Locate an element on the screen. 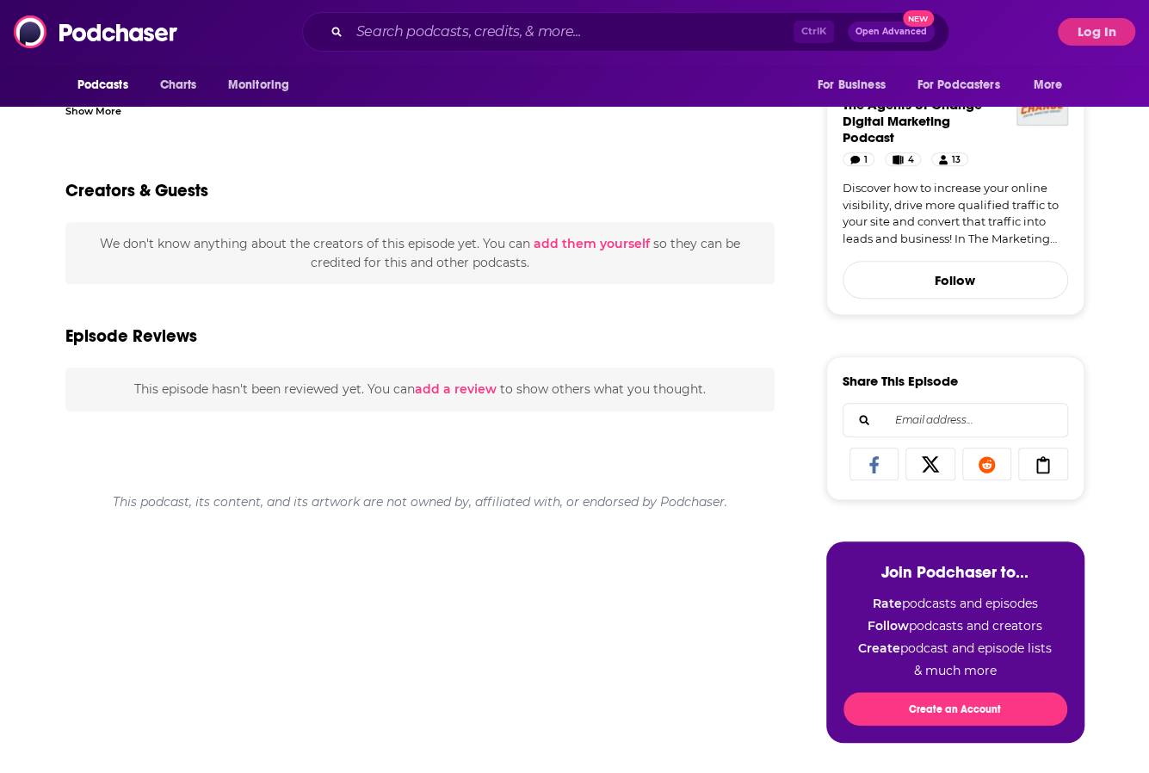  span: We don't know anything about the creators of this episode yet . You can so they can be credited f... is located at coordinates (420, 253).